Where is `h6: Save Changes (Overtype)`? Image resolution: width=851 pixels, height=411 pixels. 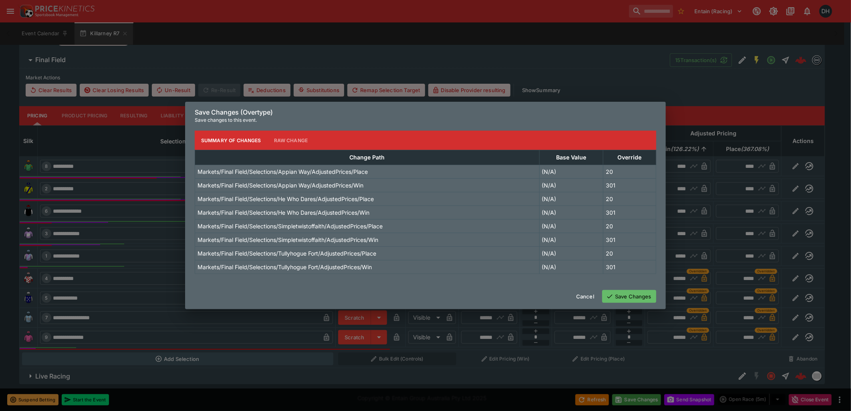 h6: Save Changes (Overtype) is located at coordinates (425, 112).